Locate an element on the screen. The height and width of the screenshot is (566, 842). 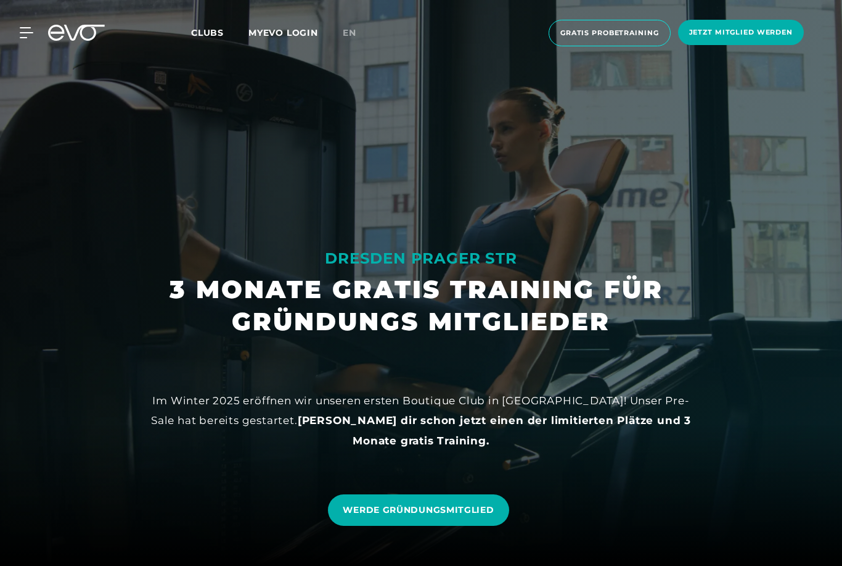
div: DRESDEN PRAGER STR is located at coordinates (421, 258).